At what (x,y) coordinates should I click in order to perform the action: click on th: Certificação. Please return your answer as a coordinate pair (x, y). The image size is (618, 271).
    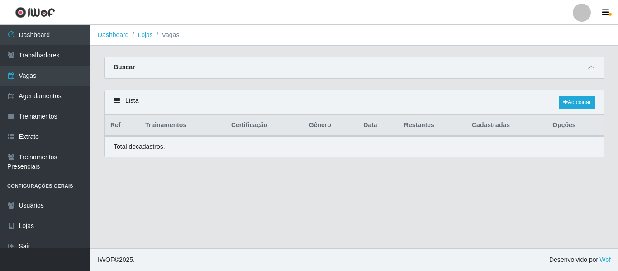
    Looking at the image, I should click on (265, 125).